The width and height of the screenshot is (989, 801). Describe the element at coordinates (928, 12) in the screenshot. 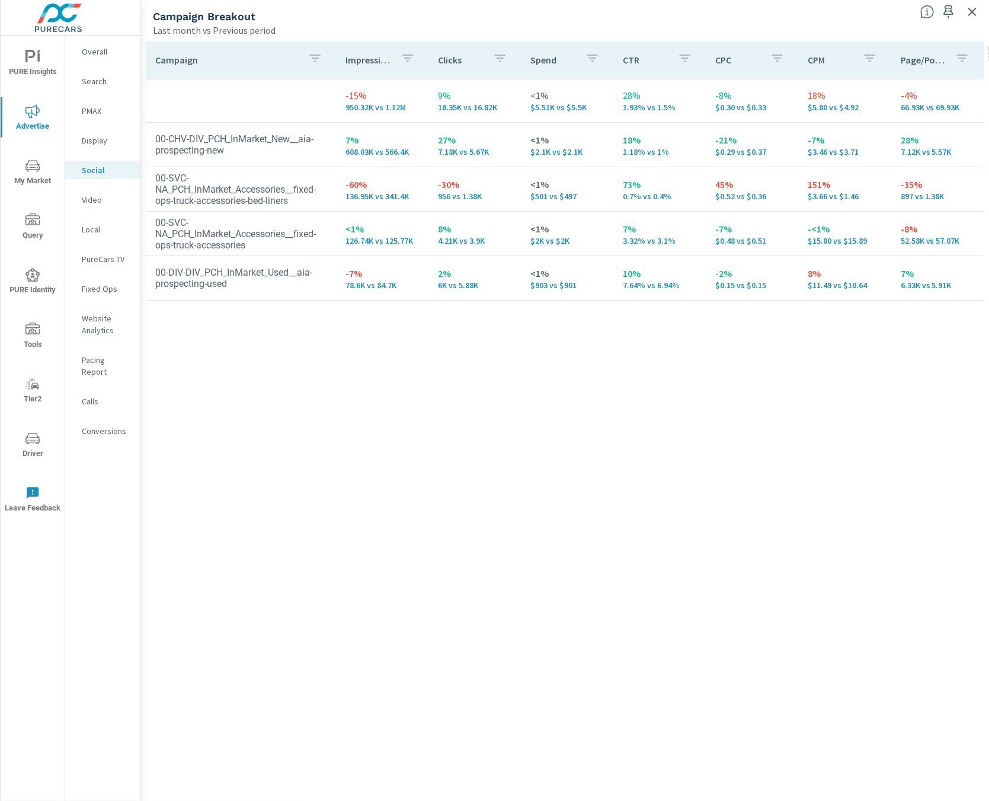

I see `span: This is a summary of Social performance results by campaign. Each column can be sorted.` at that location.